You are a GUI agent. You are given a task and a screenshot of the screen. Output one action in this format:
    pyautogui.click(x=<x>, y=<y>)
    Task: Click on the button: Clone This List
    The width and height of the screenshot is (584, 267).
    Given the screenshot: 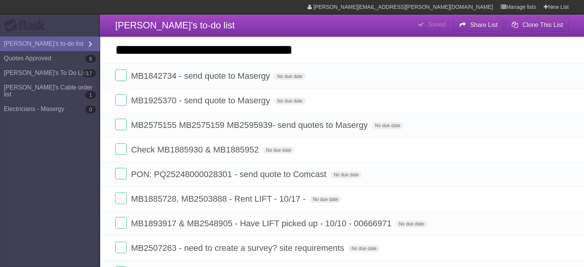 What is the action you would take?
    pyautogui.click(x=537, y=25)
    